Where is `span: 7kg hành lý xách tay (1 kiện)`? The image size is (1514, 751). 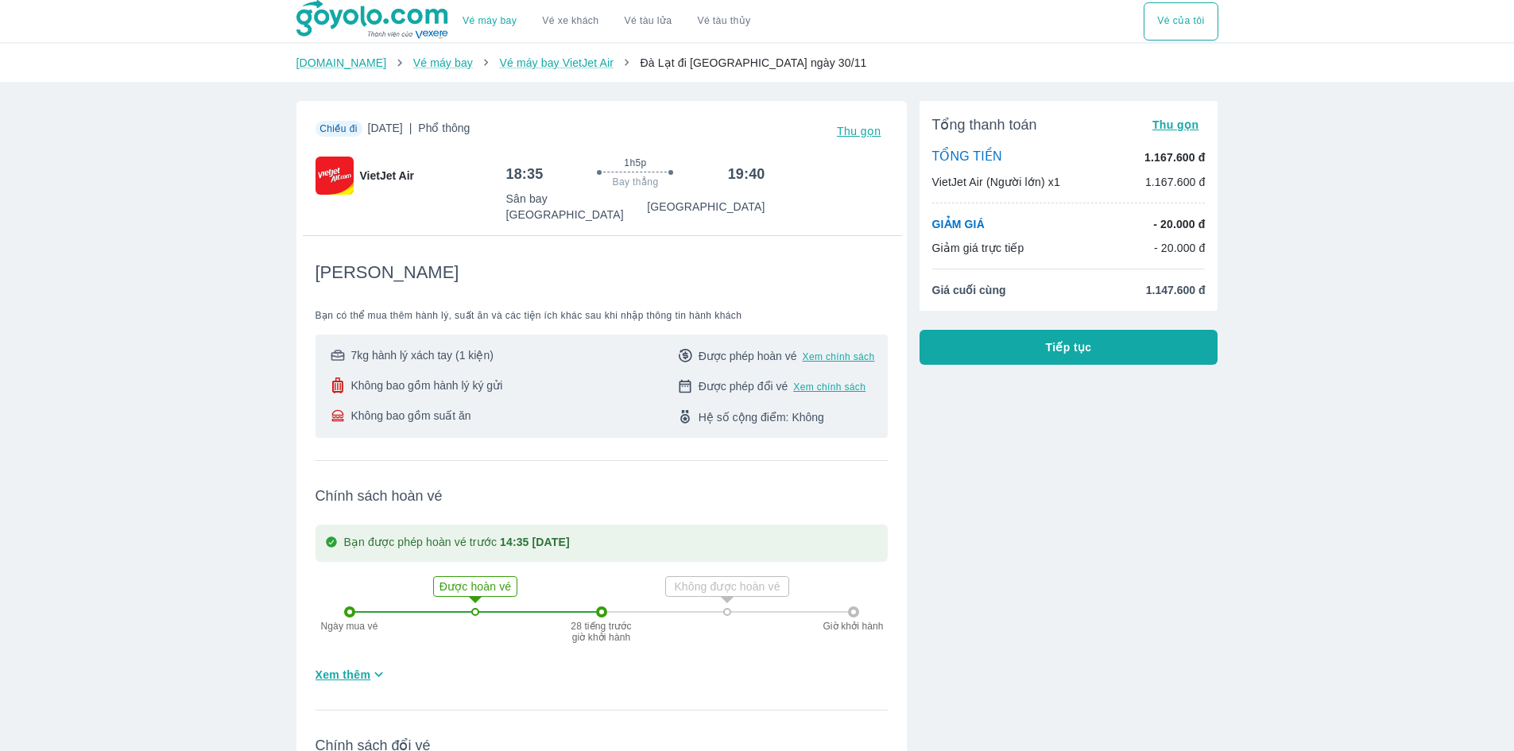 span: 7kg hành lý xách tay (1 kiện) is located at coordinates (421, 355).